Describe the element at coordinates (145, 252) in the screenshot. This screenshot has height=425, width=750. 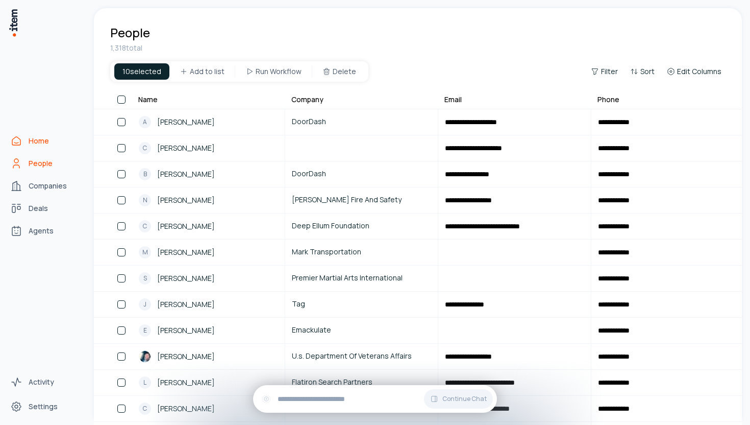
I see `div: M` at that location.